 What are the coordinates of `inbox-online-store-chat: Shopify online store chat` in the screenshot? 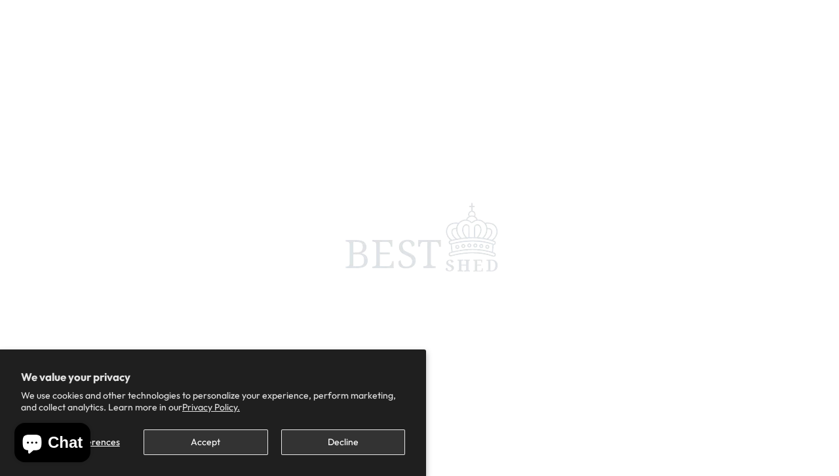 It's located at (52, 444).